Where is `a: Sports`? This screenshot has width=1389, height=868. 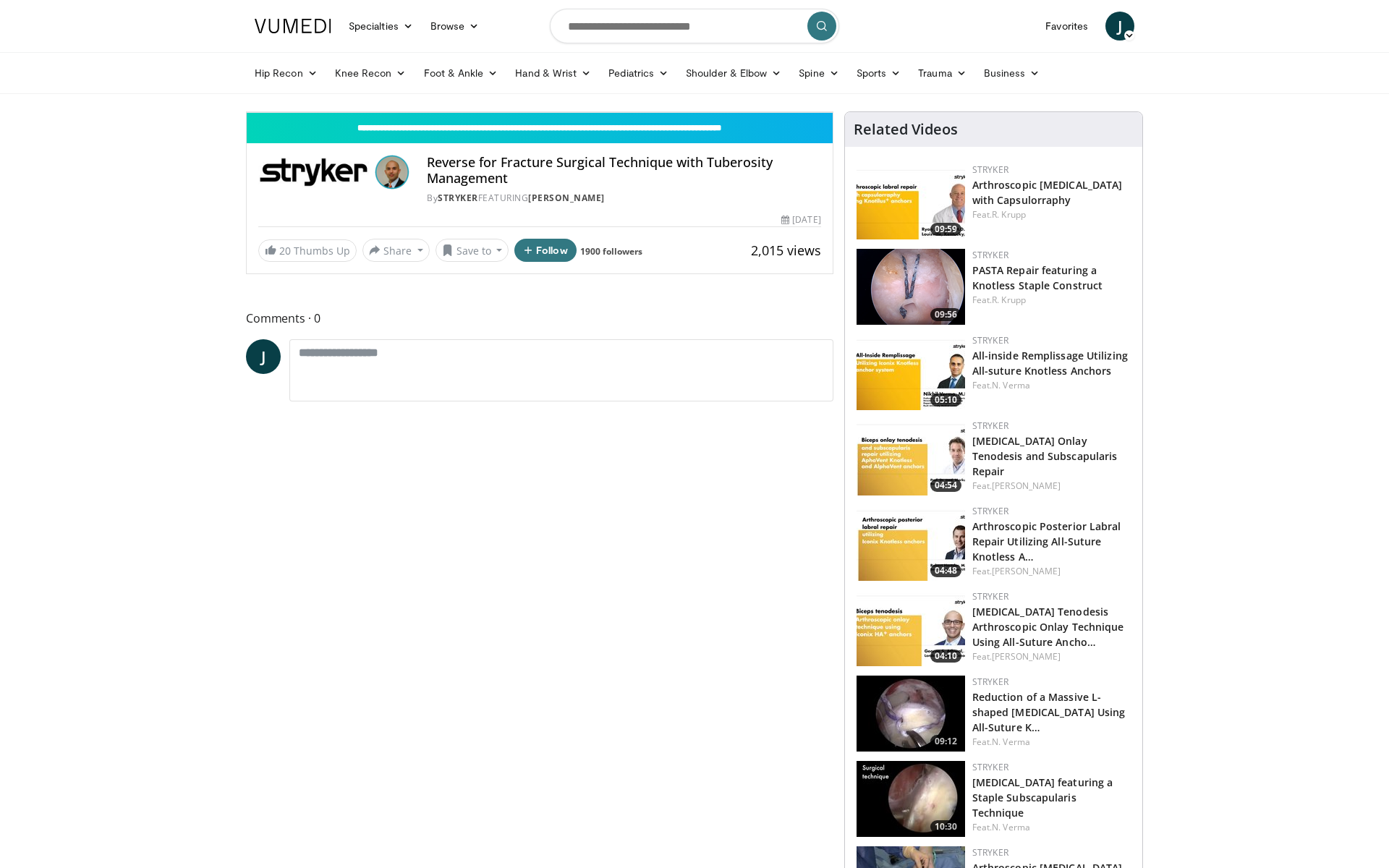
a: Sports is located at coordinates (879, 73).